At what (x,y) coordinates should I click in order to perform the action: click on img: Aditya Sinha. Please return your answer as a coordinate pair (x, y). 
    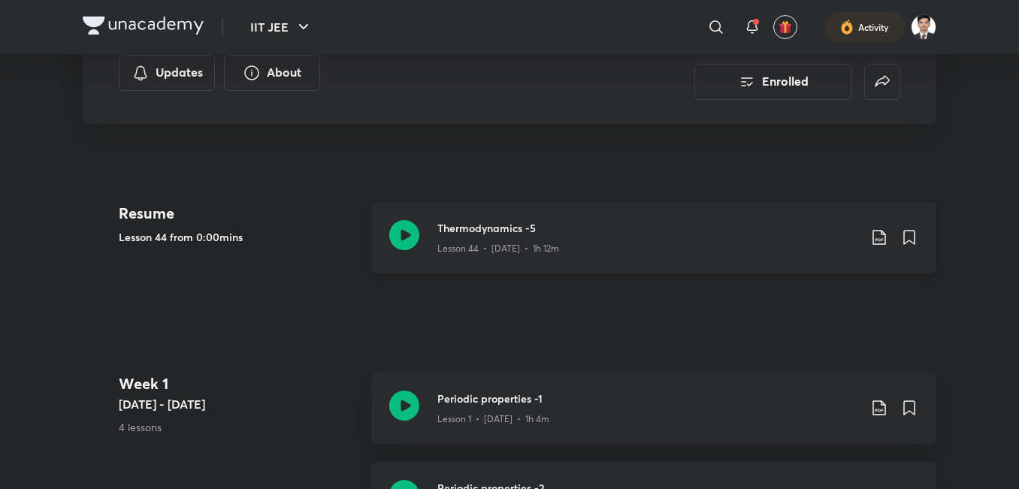
    Looking at the image, I should click on (924, 27).